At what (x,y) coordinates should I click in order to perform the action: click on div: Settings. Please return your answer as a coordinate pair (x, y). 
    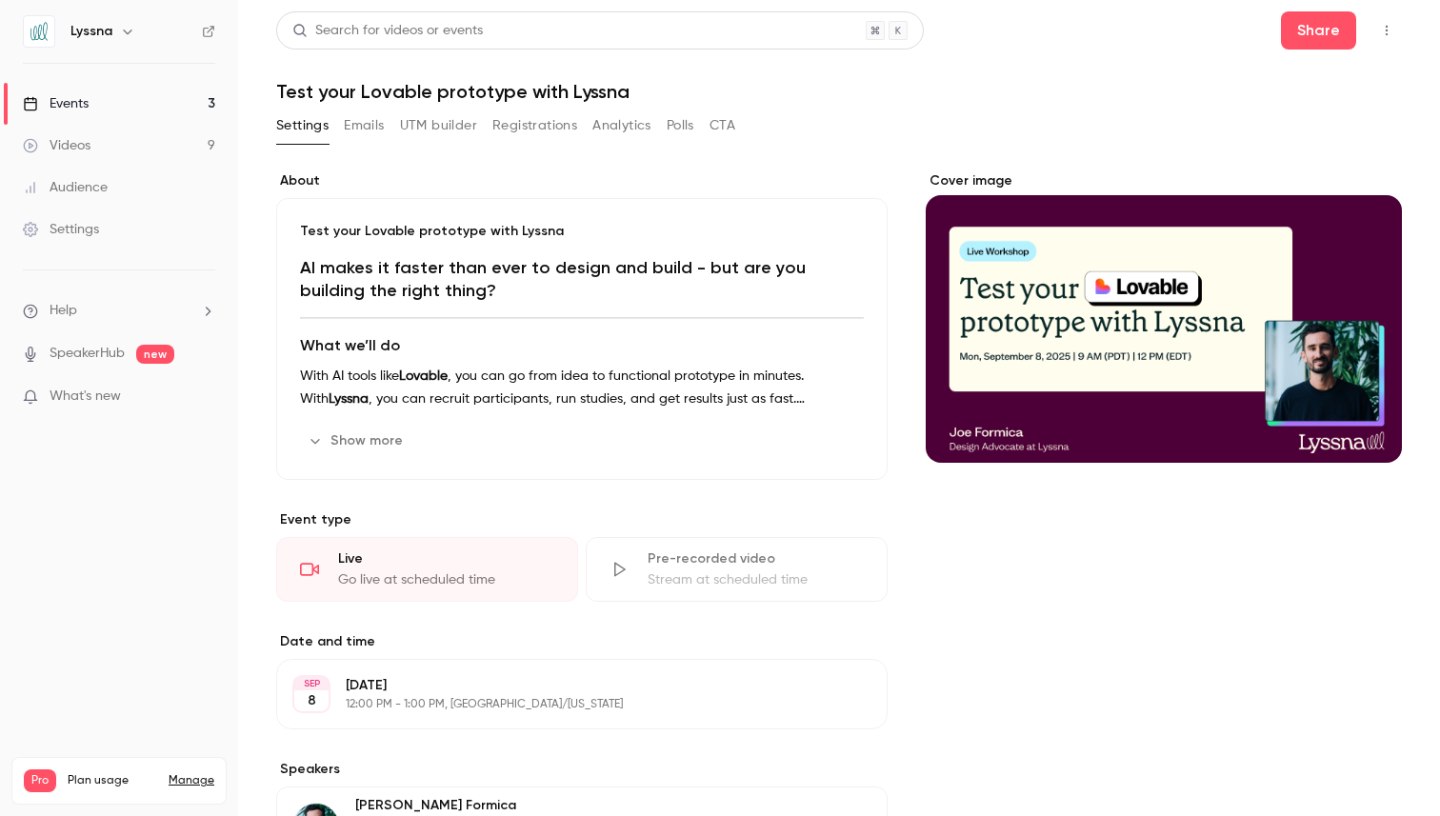
    Looking at the image, I should click on (61, 229).